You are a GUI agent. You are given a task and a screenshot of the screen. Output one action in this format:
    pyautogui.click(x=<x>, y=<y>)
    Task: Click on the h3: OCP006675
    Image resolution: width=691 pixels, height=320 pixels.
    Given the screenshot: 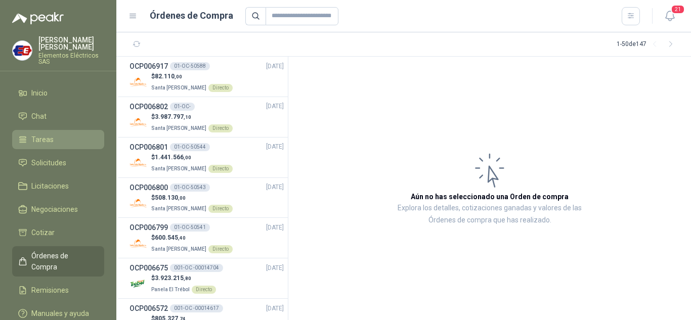 What is the action you would take?
    pyautogui.click(x=149, y=268)
    